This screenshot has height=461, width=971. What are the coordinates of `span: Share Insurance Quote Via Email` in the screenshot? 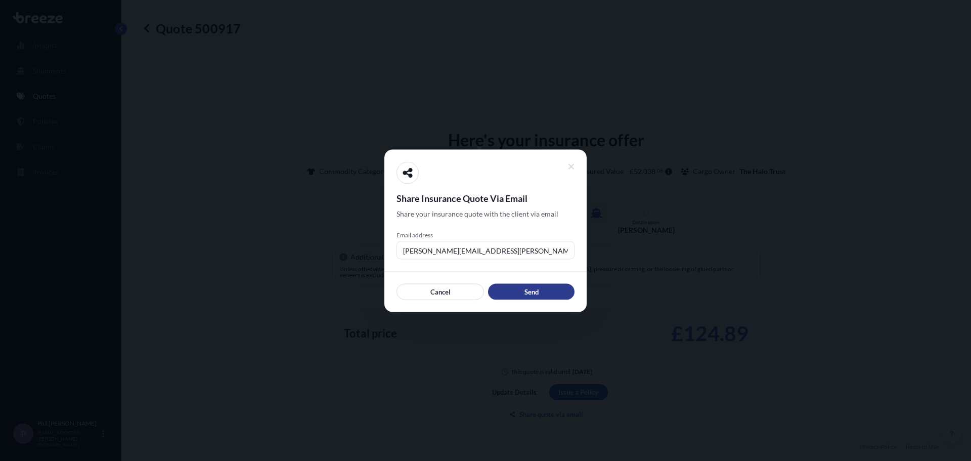 It's located at (486, 198).